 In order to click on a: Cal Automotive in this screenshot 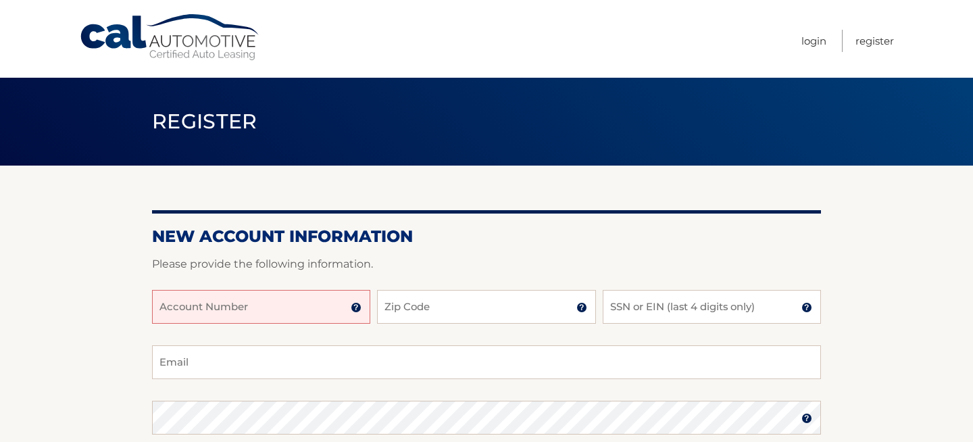, I will do `click(170, 37)`.